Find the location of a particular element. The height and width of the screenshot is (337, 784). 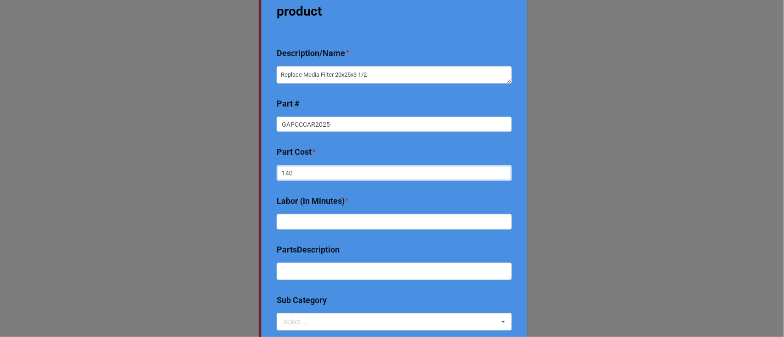

label: Labor (in Minutes) is located at coordinates (311, 201).